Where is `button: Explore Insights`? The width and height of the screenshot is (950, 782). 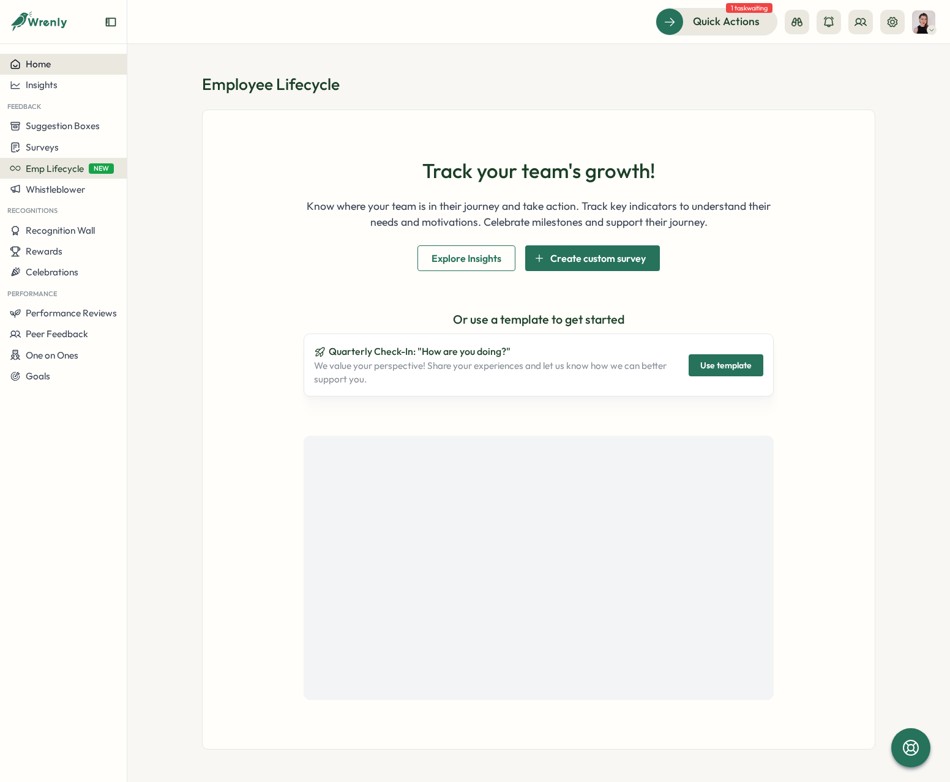 button: Explore Insights is located at coordinates (466, 258).